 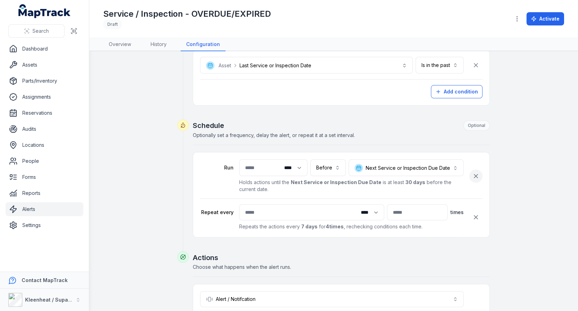 What do you see at coordinates (477, 126) in the screenshot?
I see `div: Optional` at bounding box center [477, 126].